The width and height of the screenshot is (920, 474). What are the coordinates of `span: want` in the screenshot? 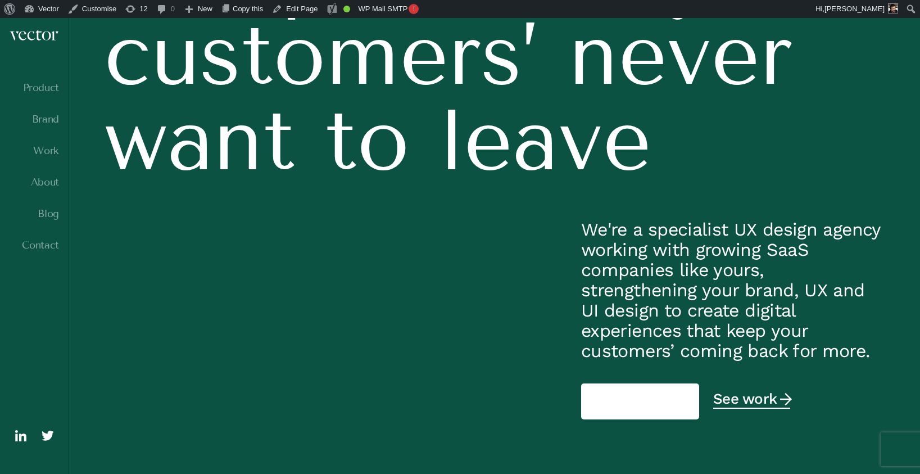 It's located at (200, 141).